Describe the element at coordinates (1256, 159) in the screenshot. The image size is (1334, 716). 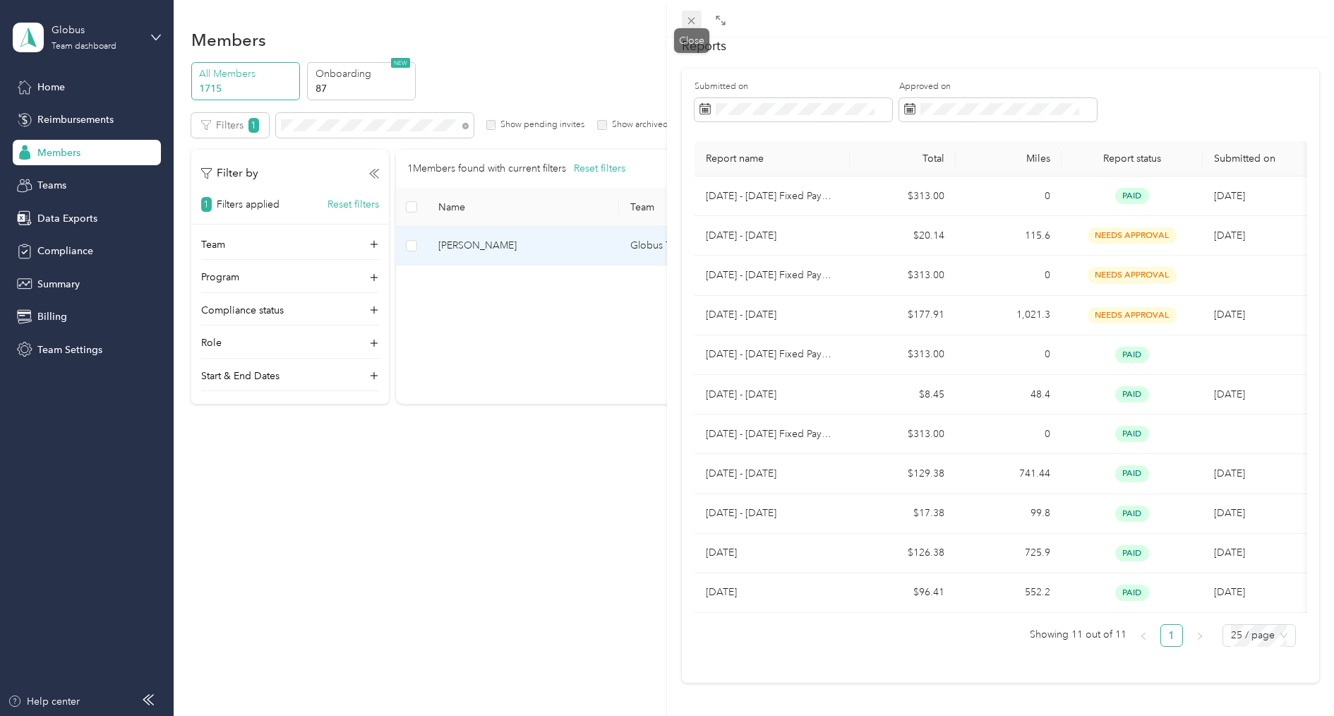
I see `th: Submitted on` at that location.